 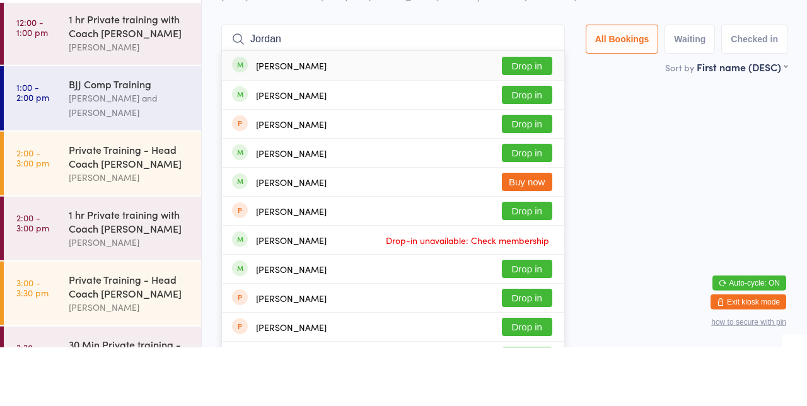 I want to click on div: First name (DESC), so click(x=742, y=126).